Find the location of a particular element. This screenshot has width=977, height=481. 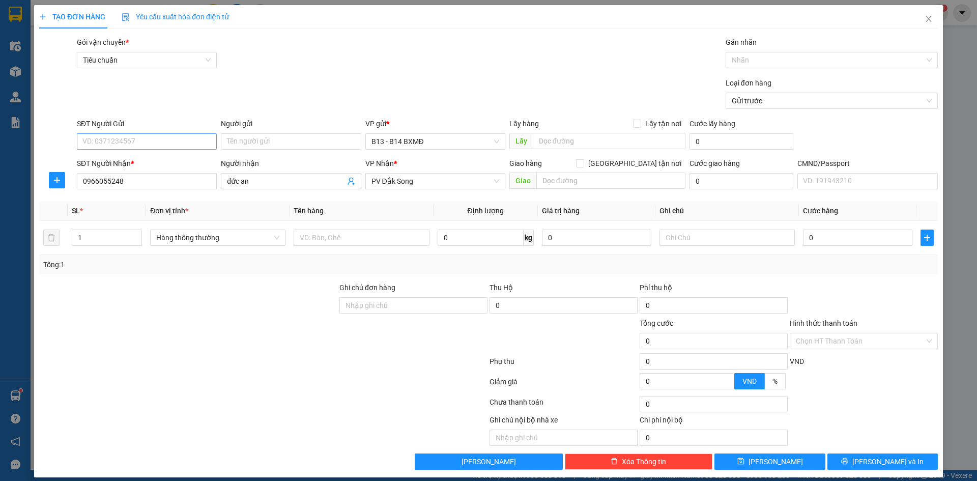

img: icon is located at coordinates (126, 17).